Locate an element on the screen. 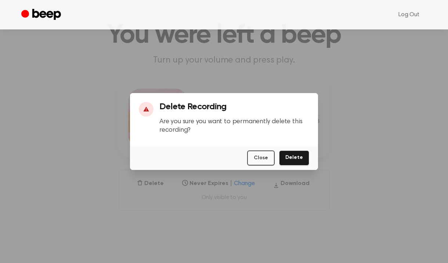 The width and height of the screenshot is (448, 263). button: Close is located at coordinates (261, 158).